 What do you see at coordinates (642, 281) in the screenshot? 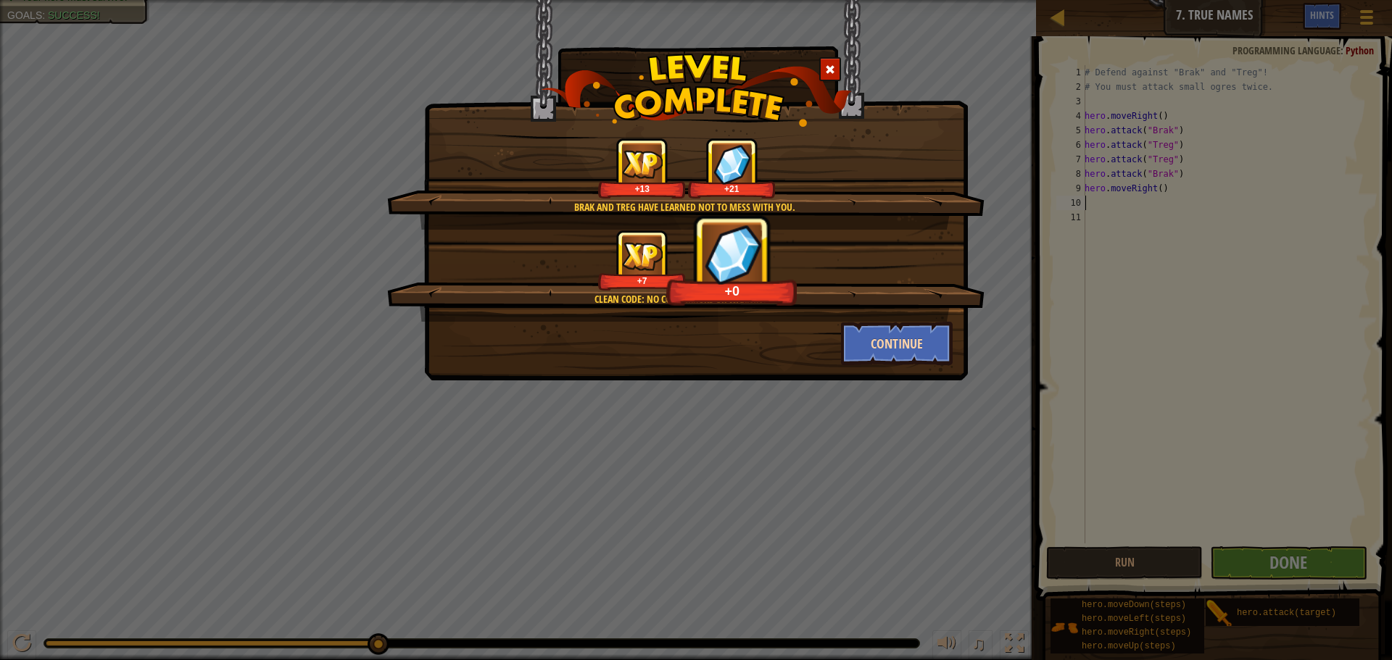
I see `div: +7` at bounding box center [642, 281].